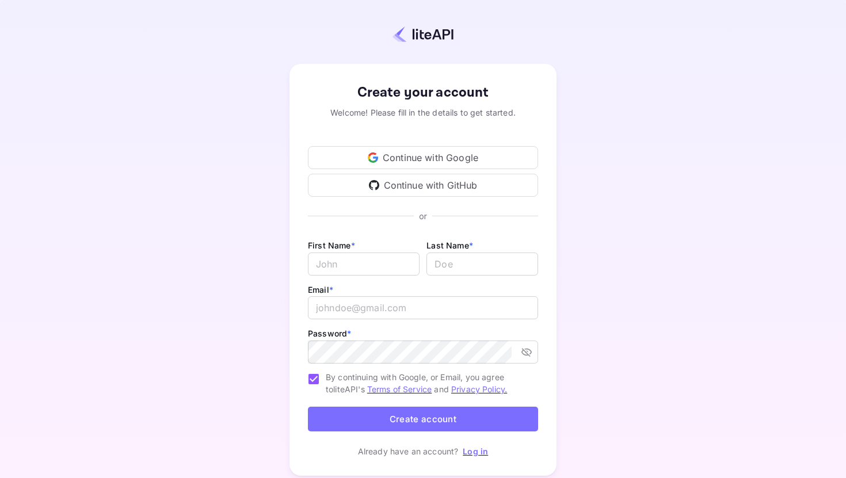 This screenshot has width=846, height=478. Describe the element at coordinates (408, 451) in the screenshot. I see `p: Already have an account?` at that location.